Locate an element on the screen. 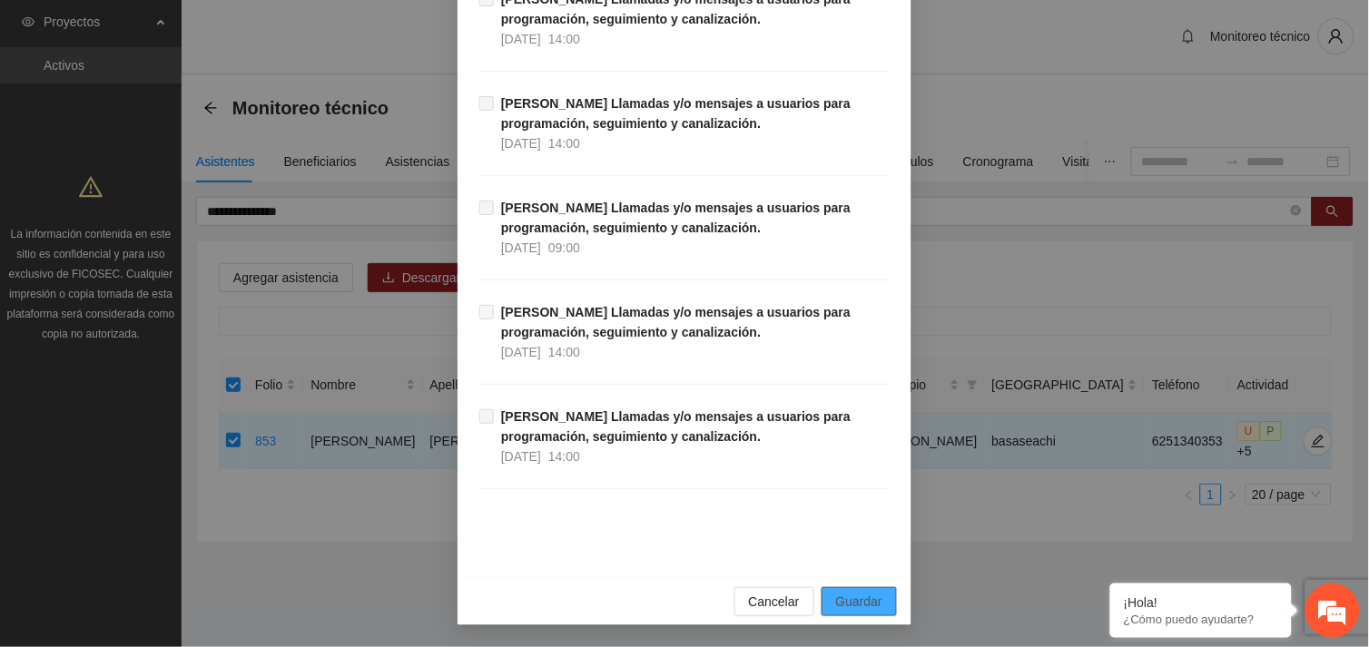 This screenshot has width=1369, height=647. button: Cancelar is located at coordinates (774, 602).